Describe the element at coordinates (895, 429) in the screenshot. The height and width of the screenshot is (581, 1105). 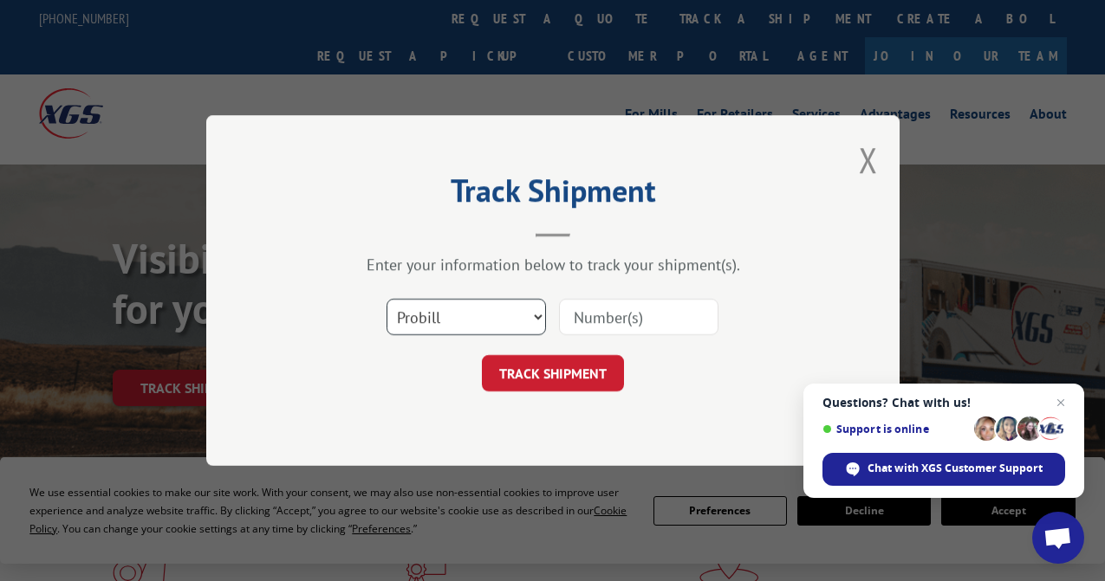
I see `span: Support is online` at that location.